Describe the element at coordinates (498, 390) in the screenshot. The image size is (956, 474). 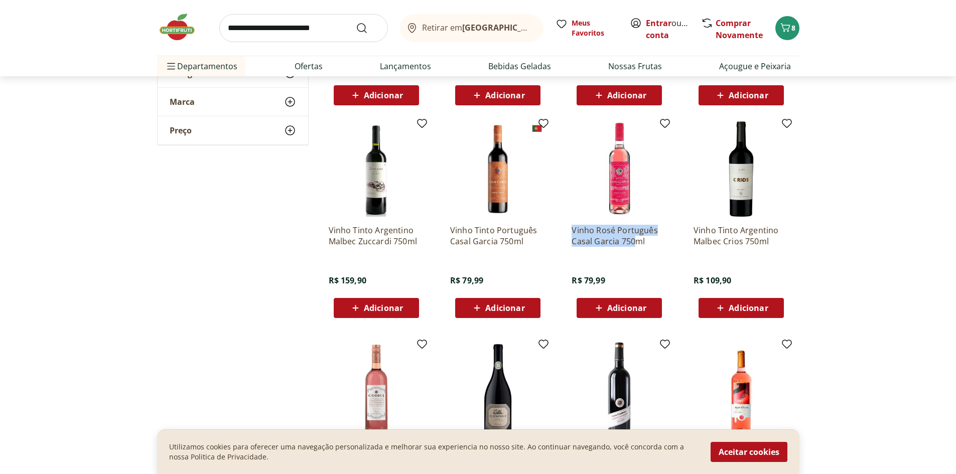
I see `img: Vinho Tinto Malbec Argentino El Enemigo 750ml` at that location.